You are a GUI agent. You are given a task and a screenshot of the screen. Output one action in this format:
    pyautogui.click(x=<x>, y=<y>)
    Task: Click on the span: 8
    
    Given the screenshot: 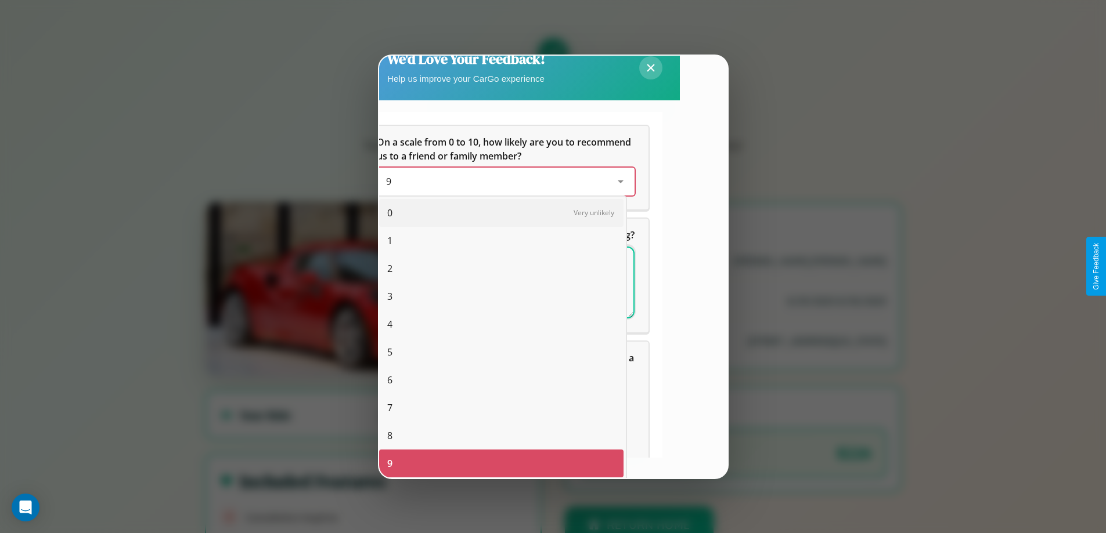 What is the action you would take?
    pyautogui.click(x=389, y=436)
    